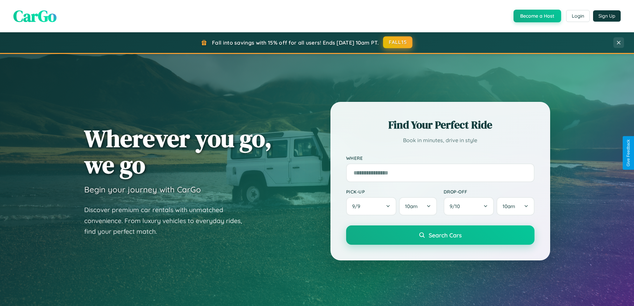 This screenshot has height=306, width=634. Describe the element at coordinates (391, 191) in the screenshot. I see `label: Pick-up` at that location.